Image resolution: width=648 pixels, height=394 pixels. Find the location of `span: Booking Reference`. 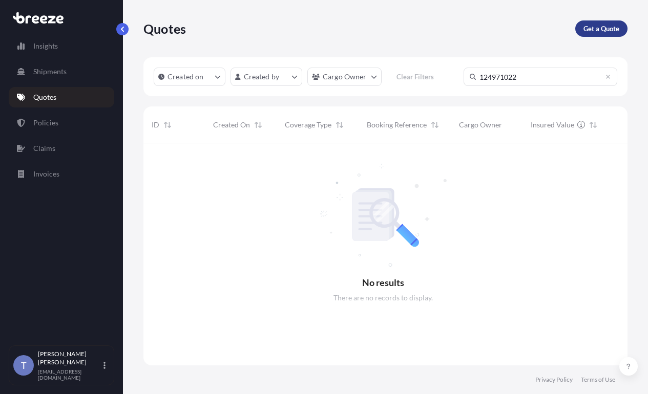

span: Booking Reference is located at coordinates (396, 125).